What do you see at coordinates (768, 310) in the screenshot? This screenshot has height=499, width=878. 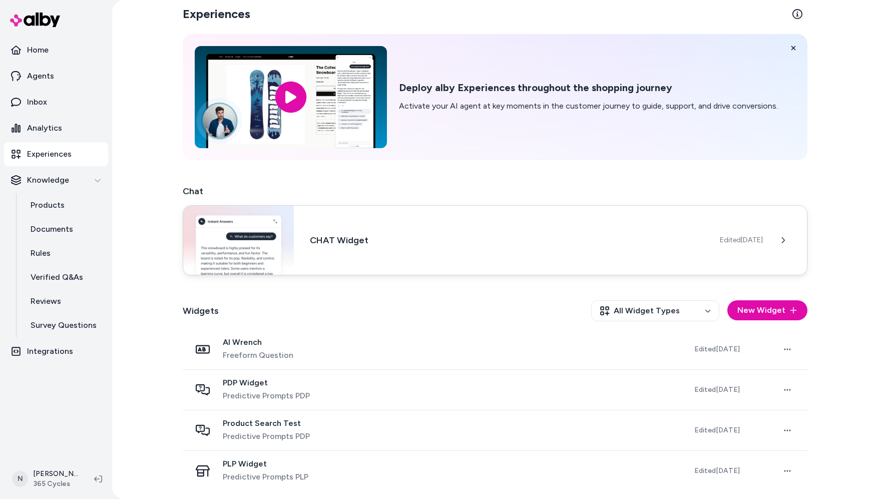 I see `button: New Widget` at bounding box center [768, 310].